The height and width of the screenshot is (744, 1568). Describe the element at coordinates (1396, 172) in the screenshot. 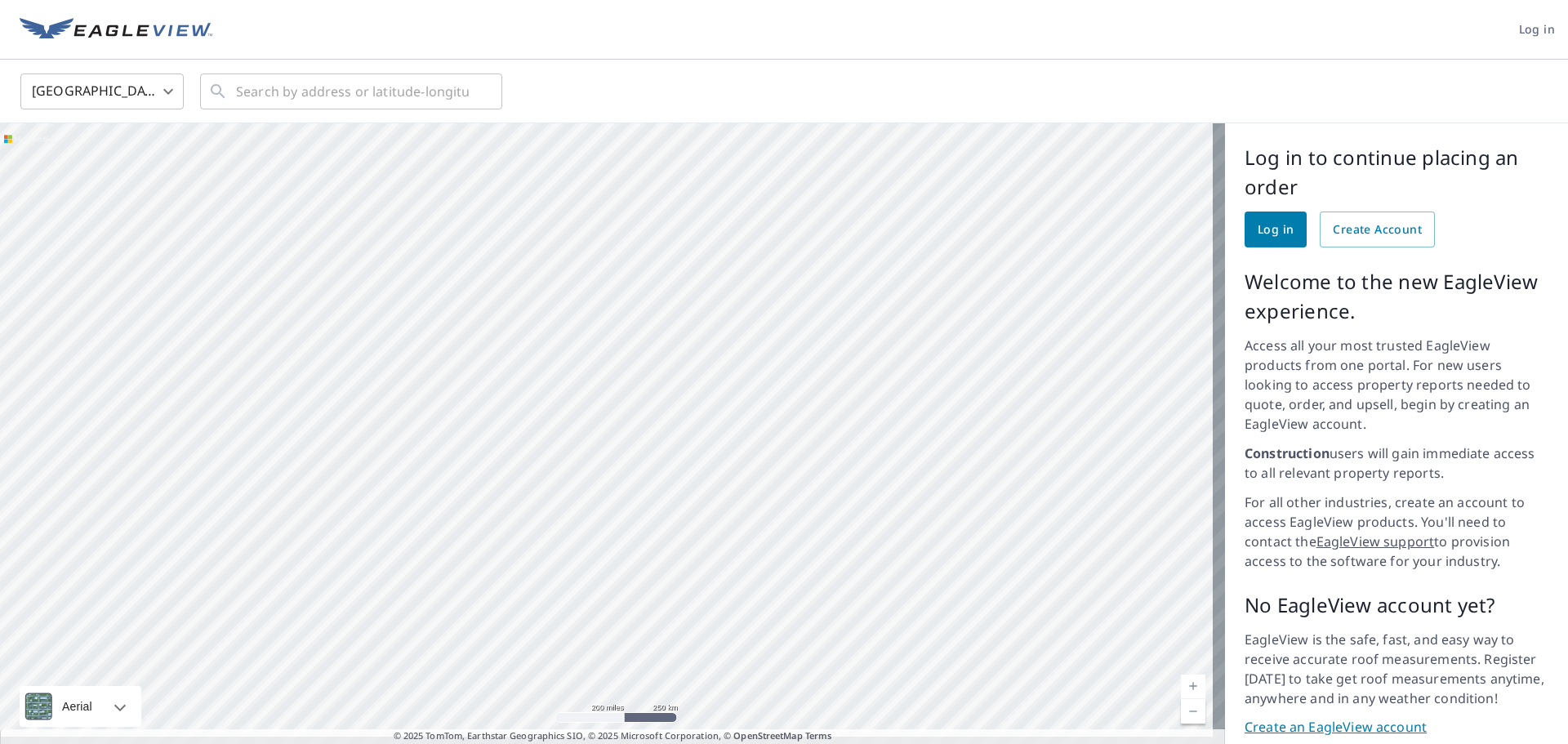

I see `p: Log in to continue placing an order` at that location.